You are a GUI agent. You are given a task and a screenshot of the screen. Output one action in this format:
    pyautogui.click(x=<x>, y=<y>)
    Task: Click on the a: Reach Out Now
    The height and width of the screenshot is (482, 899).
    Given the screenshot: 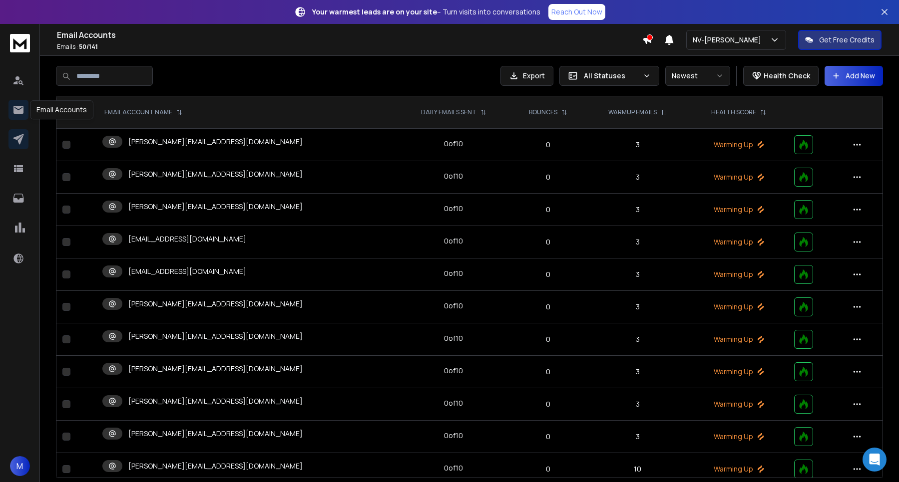 What is the action you would take?
    pyautogui.click(x=577, y=12)
    